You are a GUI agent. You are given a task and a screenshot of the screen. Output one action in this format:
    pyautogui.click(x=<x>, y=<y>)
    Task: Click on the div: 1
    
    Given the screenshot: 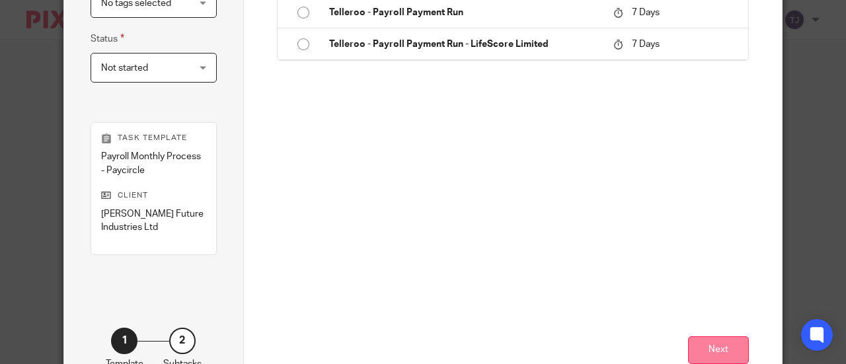 What is the action you would take?
    pyautogui.click(x=124, y=341)
    